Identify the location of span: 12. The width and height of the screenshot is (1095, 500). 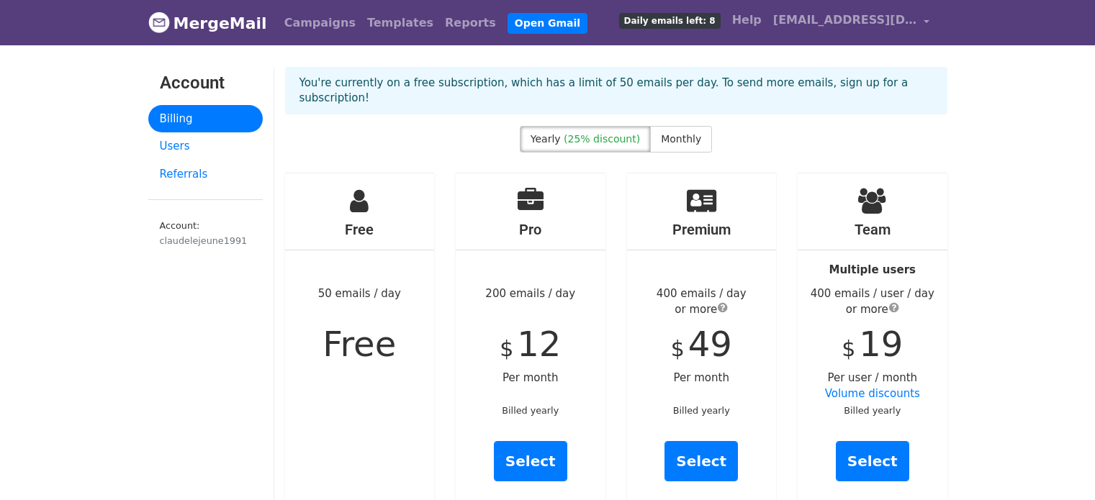
(539, 344).